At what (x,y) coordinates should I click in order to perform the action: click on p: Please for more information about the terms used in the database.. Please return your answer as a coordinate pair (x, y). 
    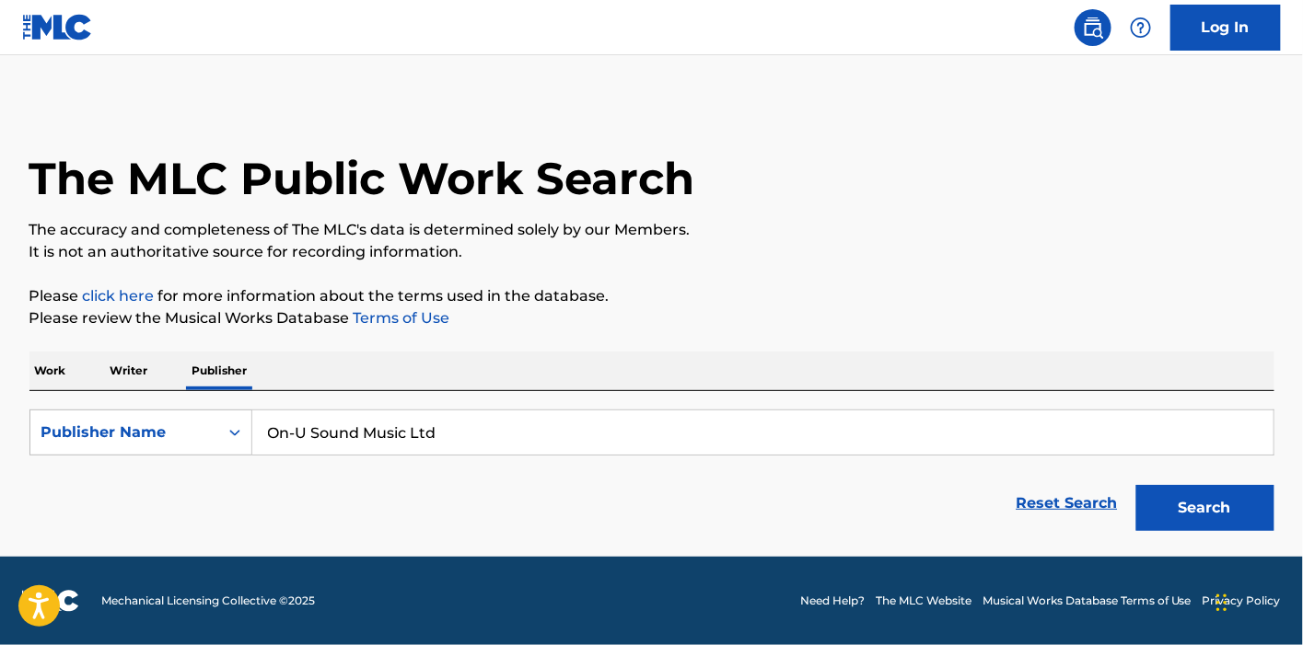
    Looking at the image, I should click on (652, 296).